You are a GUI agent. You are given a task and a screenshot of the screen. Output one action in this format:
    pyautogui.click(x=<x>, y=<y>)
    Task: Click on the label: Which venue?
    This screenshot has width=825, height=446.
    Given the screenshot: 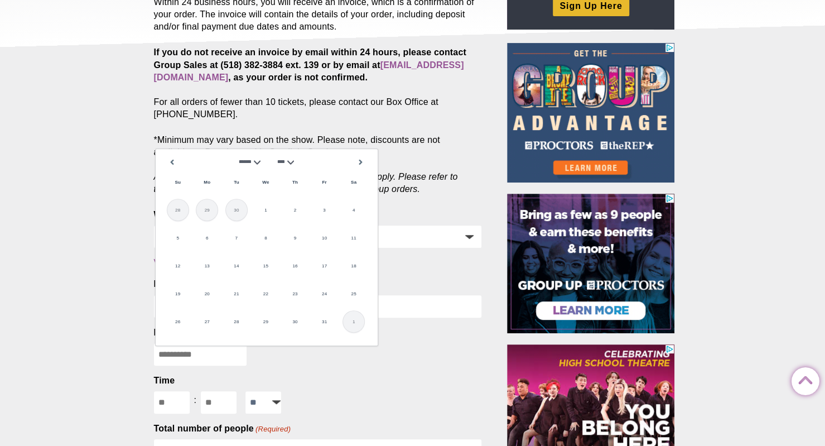 What is the action you would take?
    pyautogui.click(x=203, y=215)
    